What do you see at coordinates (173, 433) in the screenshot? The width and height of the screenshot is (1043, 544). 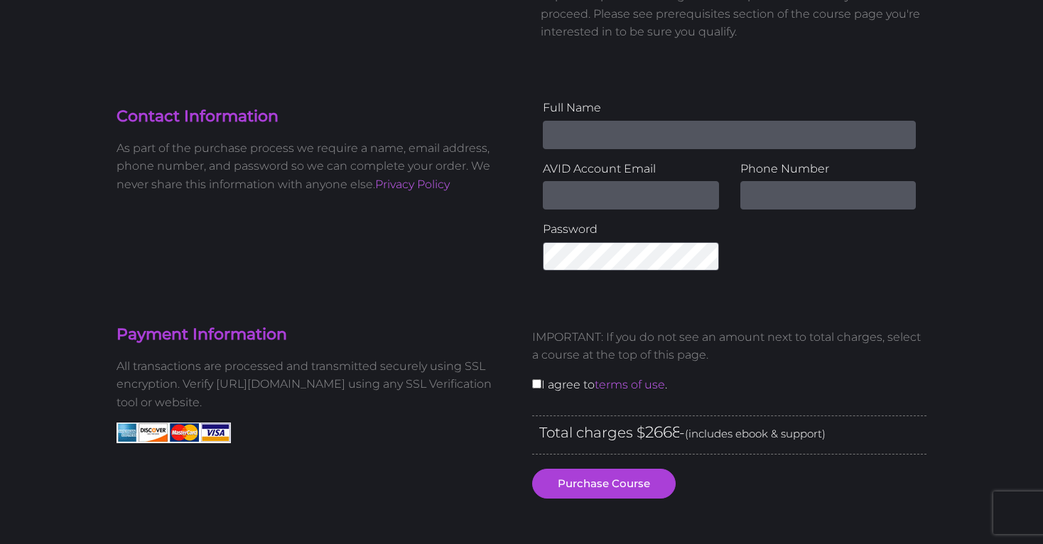 I see `img: American Express, Discover, MasterCard, Visa` at bounding box center [173, 433].